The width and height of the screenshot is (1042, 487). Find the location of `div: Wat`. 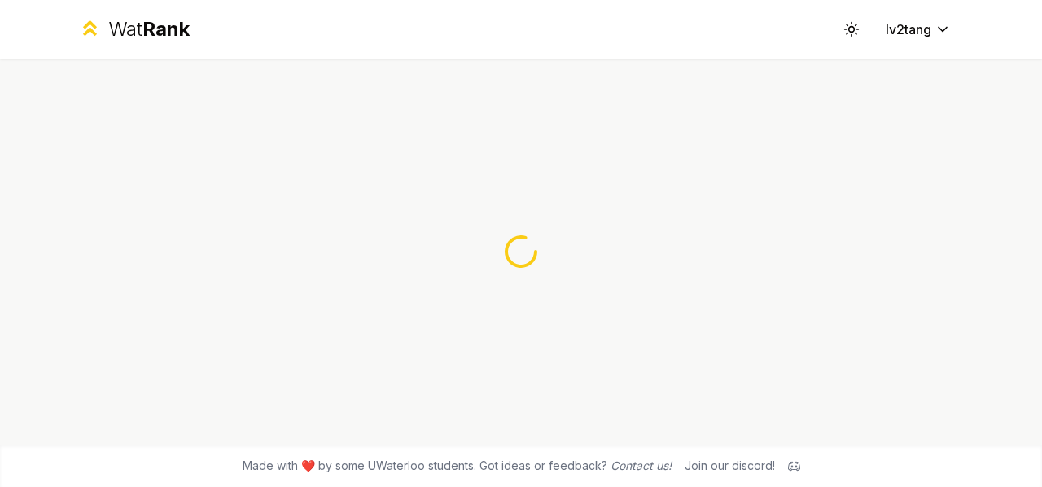

div: Wat is located at coordinates (149, 29).